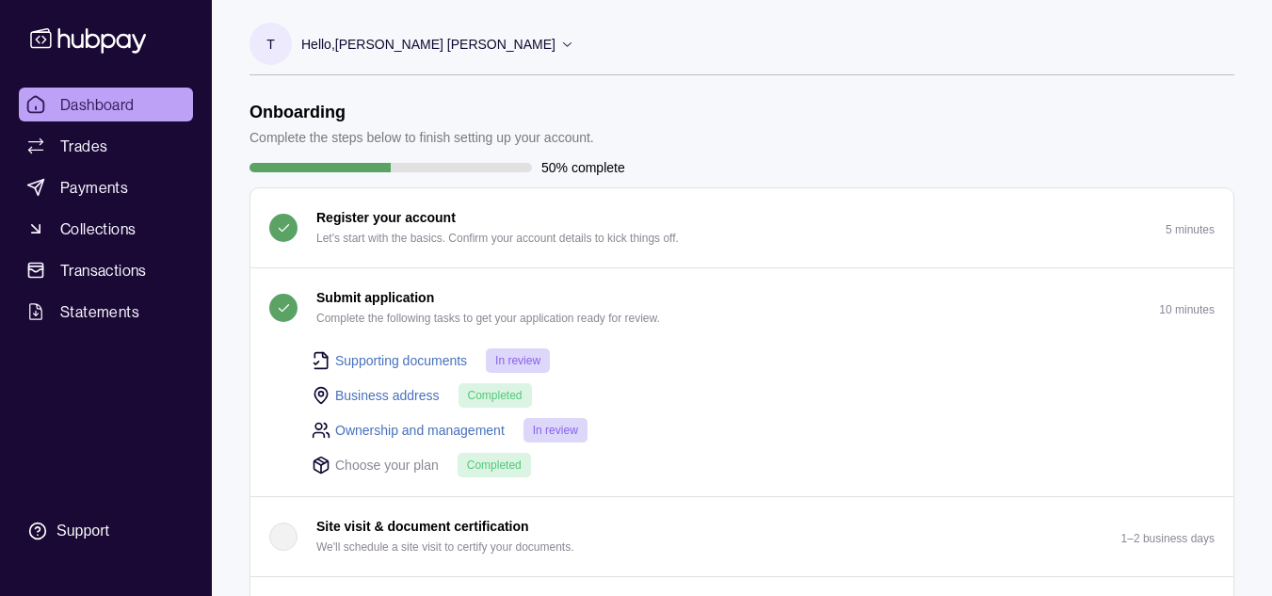  What do you see at coordinates (105, 531) in the screenshot?
I see `a: Support` at bounding box center [105, 531].